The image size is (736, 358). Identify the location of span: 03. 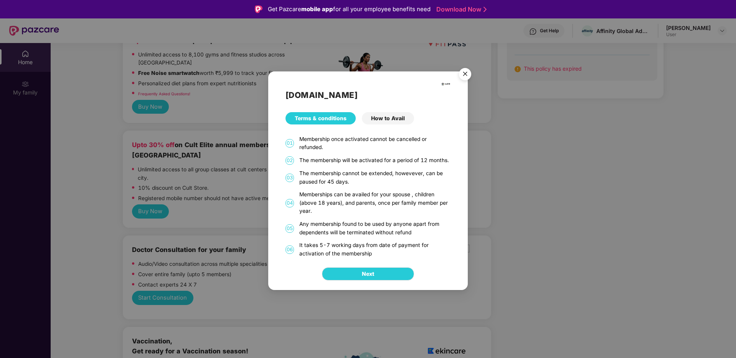
(290, 178).